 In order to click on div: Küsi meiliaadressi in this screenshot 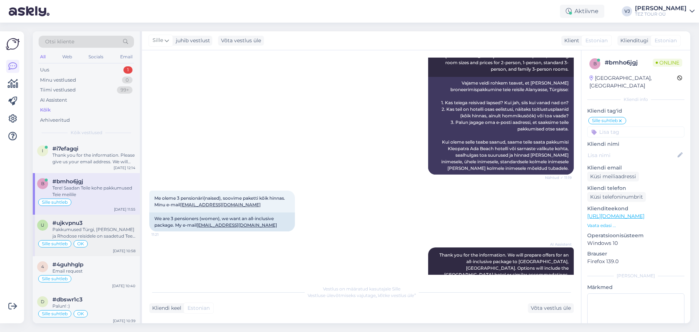, I will do `click(613, 176)`.